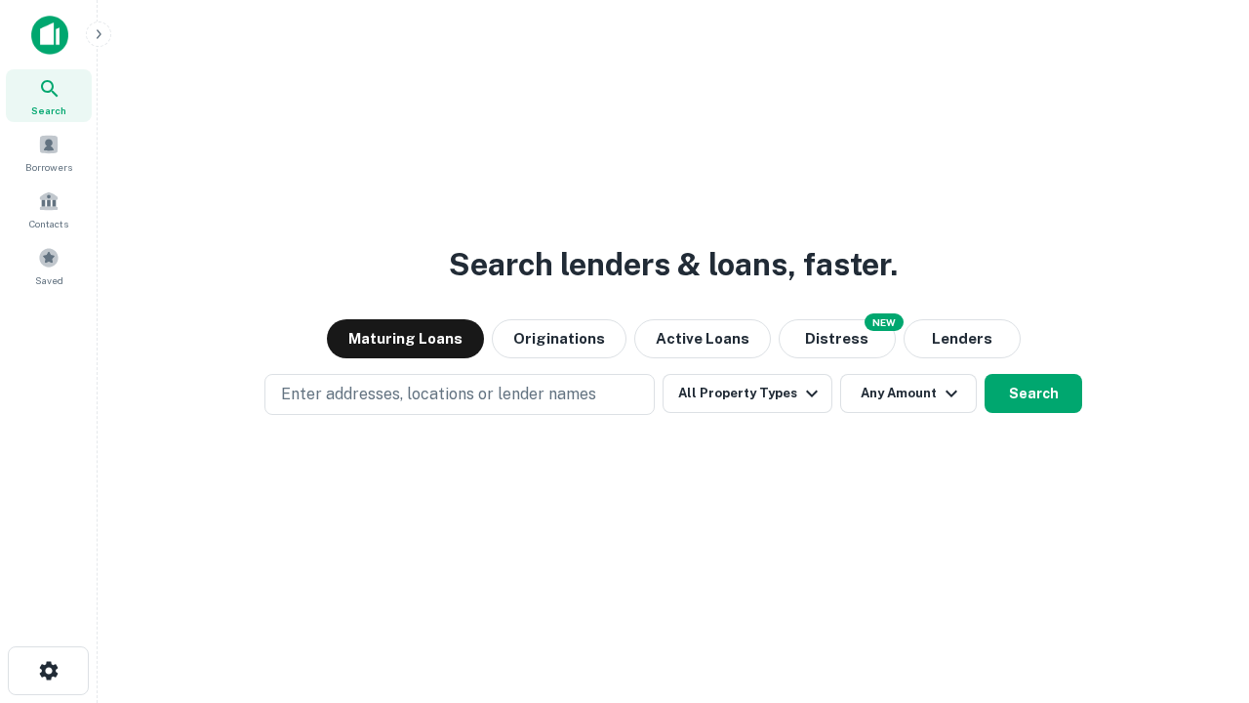  What do you see at coordinates (49, 223) in the screenshot?
I see `span: Contacts` at bounding box center [49, 223].